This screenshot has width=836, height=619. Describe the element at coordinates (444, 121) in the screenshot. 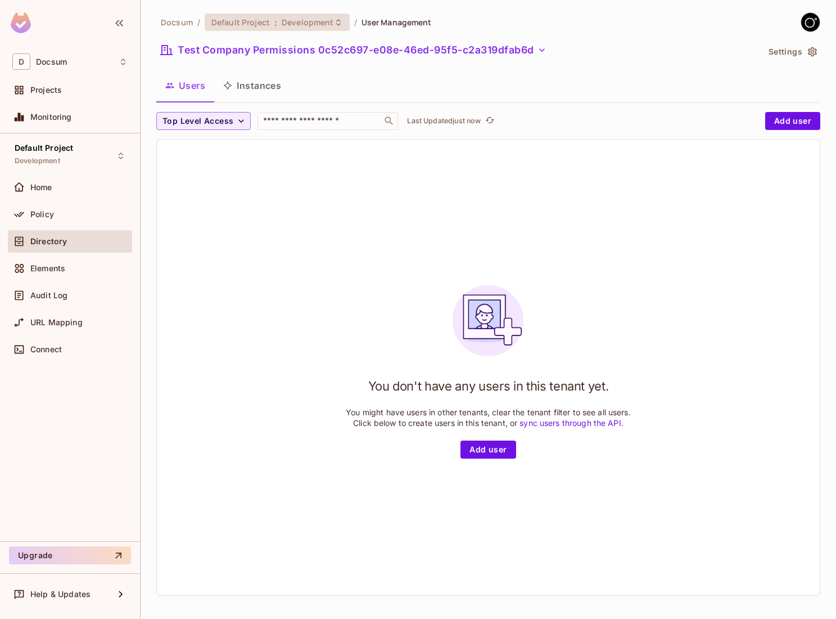

I see `p: Last Updated just now` at that location.